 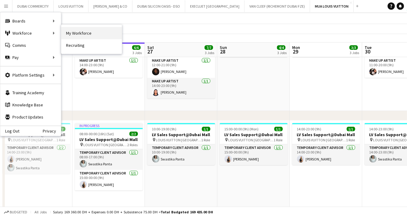 What do you see at coordinates (133, 211) in the screenshot?
I see `div: Salary 169 360.00 DH + Expenses 0.00 DH + Subsistence 75.00 DH =` at bounding box center [133, 211].